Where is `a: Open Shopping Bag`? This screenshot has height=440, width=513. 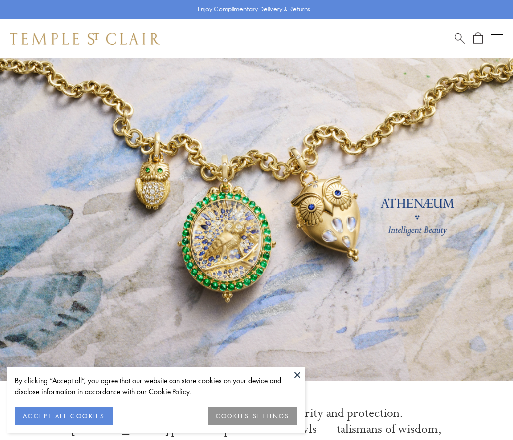
a: Open Shopping Bag is located at coordinates (478, 38).